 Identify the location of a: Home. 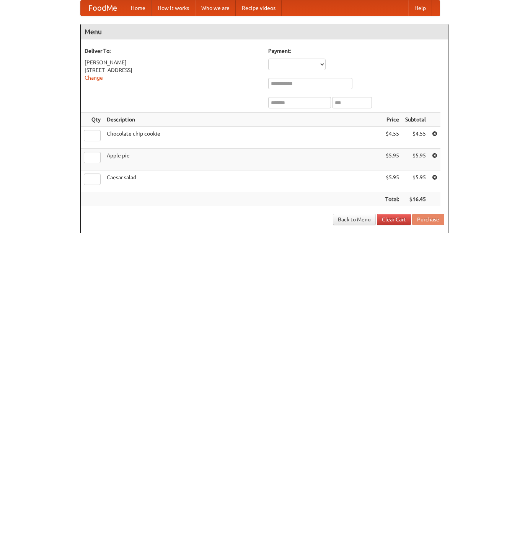
(138, 8).